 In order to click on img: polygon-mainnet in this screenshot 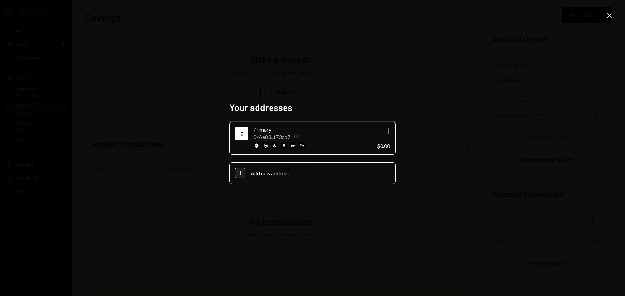, I will do `click(302, 145)`.